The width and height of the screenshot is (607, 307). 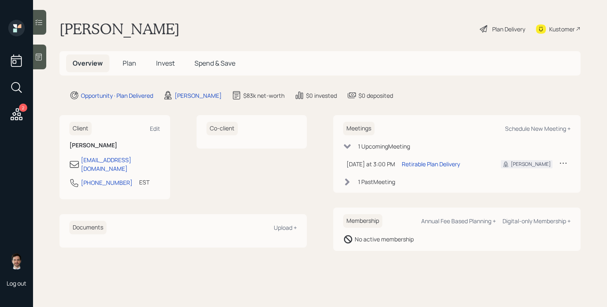 What do you see at coordinates (431, 164) in the screenshot?
I see `div: Retirable Plan Delivery` at bounding box center [431, 164].